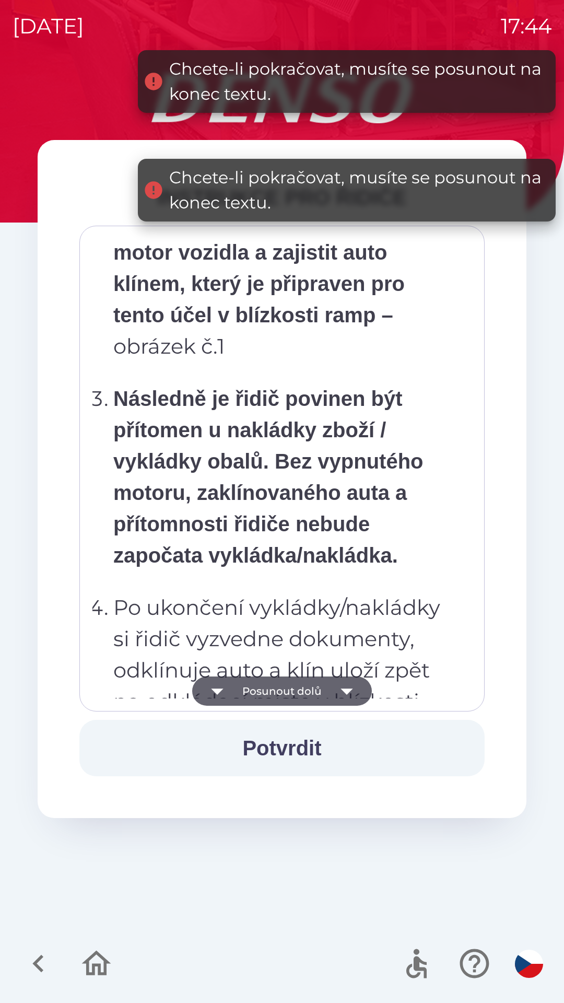 This screenshot has height=1003, width=564. I want to click on img: cs flag, so click(529, 964).